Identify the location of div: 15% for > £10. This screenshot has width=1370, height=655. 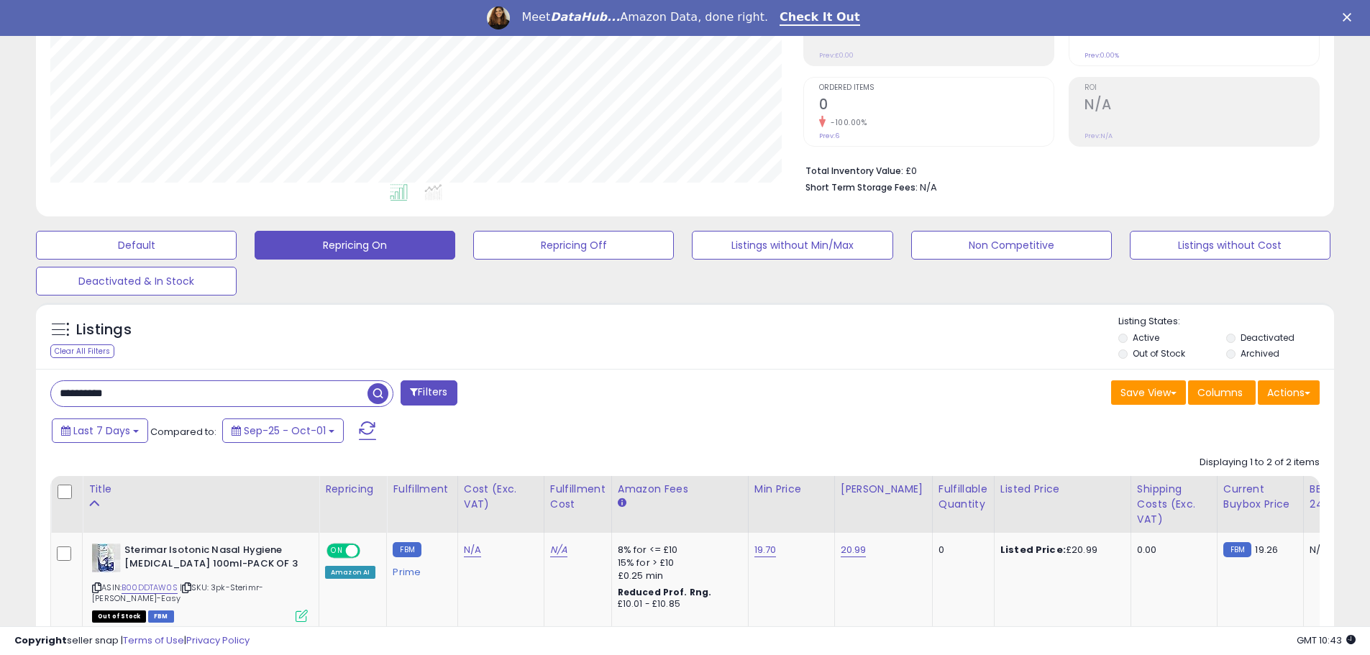
(678, 563).